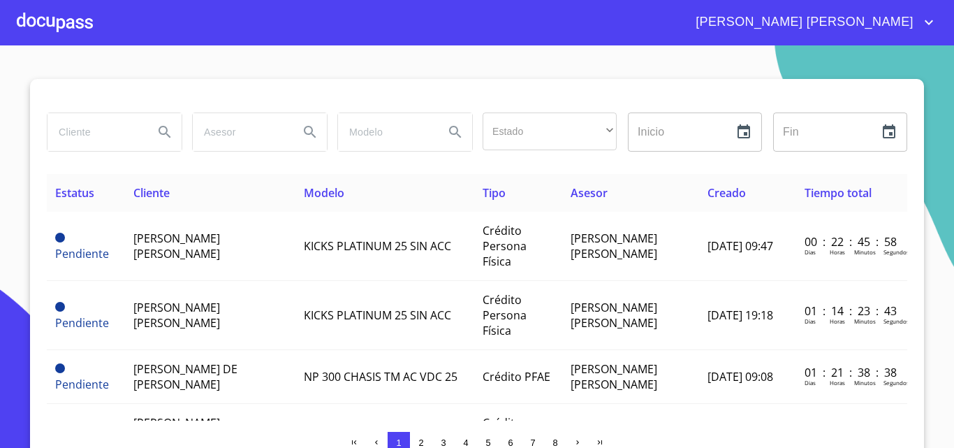 The width and height of the screenshot is (954, 448). I want to click on p: 01 : 14 : 23 : 43, so click(851, 311).